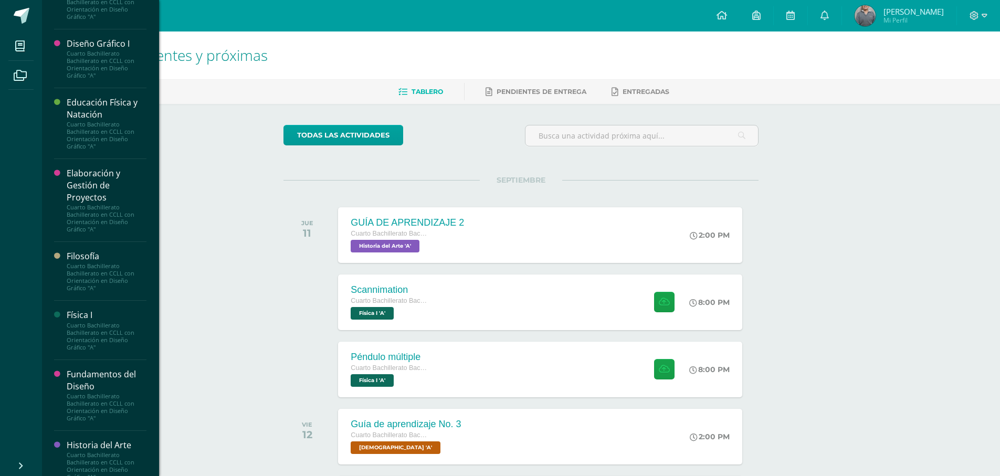 Image resolution: width=1000 pixels, height=476 pixels. What do you see at coordinates (107, 123) in the screenshot?
I see `a: Educación Física y NataciónCuarto Bachillerato Bachillerato en CCLL con Orientación en Diseño Grá...` at bounding box center [107, 123].